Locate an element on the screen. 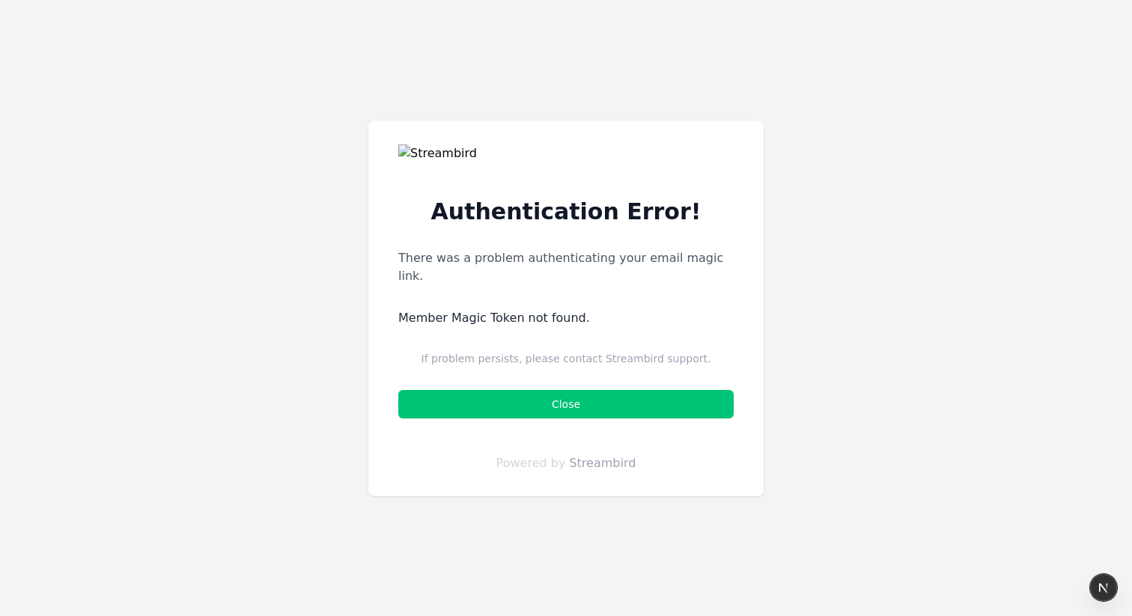 The height and width of the screenshot is (616, 1132). p: There was a problem authenticating your email magic link. is located at coordinates (566, 267).